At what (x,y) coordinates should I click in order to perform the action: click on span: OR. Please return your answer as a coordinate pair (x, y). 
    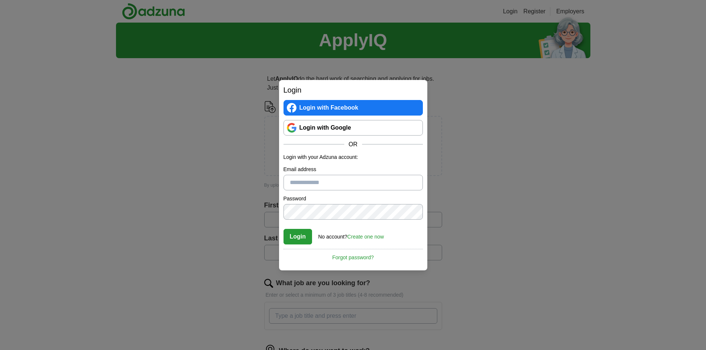
    Looking at the image, I should click on (353, 144).